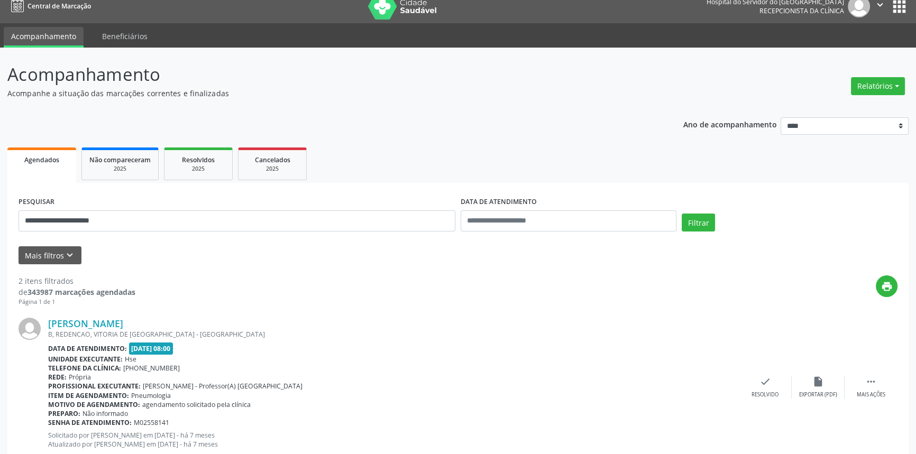 The width and height of the screenshot is (916, 454). I want to click on span: Não informado, so click(105, 414).